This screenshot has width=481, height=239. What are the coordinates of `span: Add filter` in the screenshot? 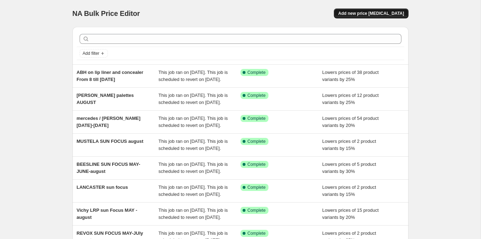 It's located at (91, 53).